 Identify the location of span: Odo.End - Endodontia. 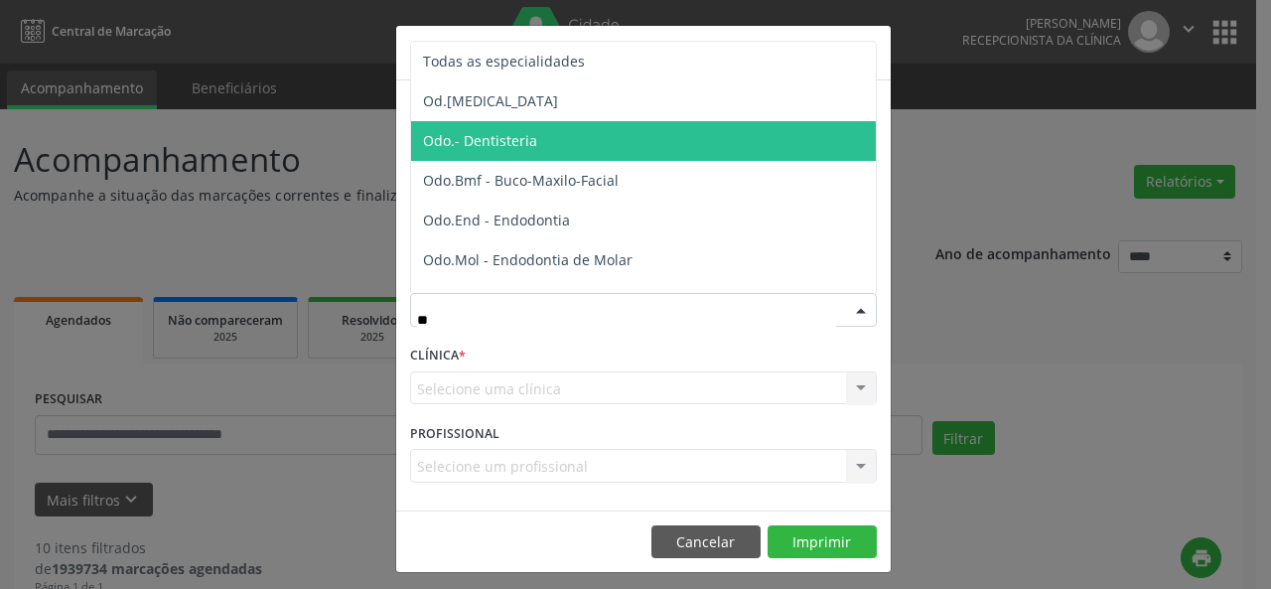
(496, 219).